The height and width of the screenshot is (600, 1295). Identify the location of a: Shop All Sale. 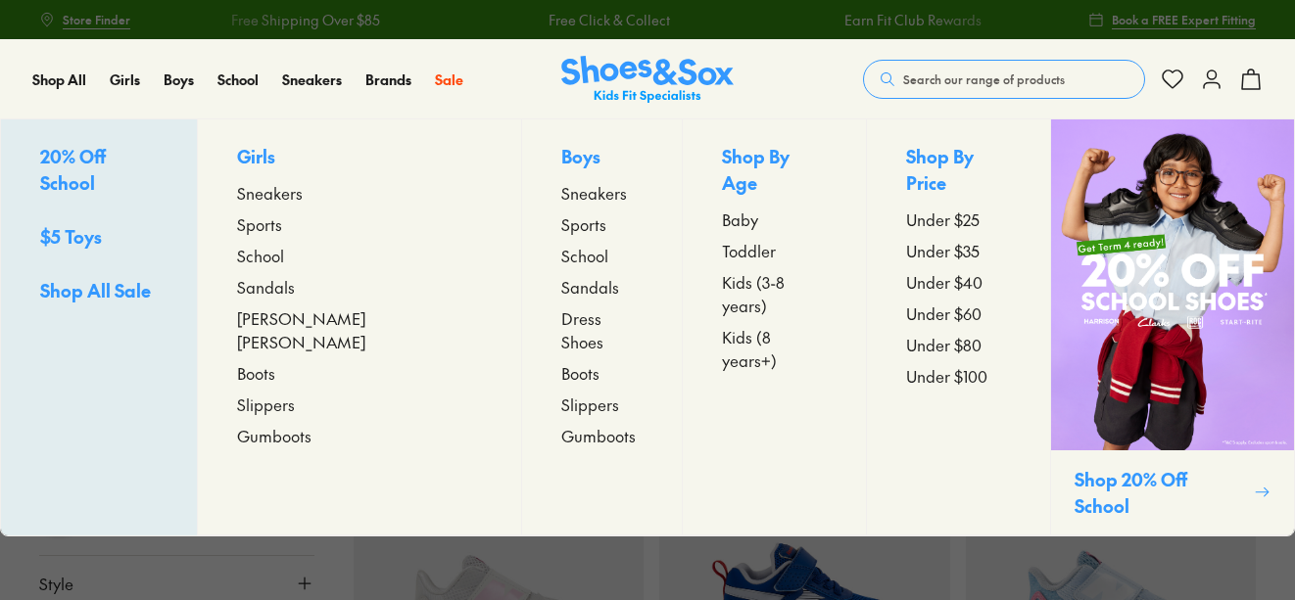
(99, 292).